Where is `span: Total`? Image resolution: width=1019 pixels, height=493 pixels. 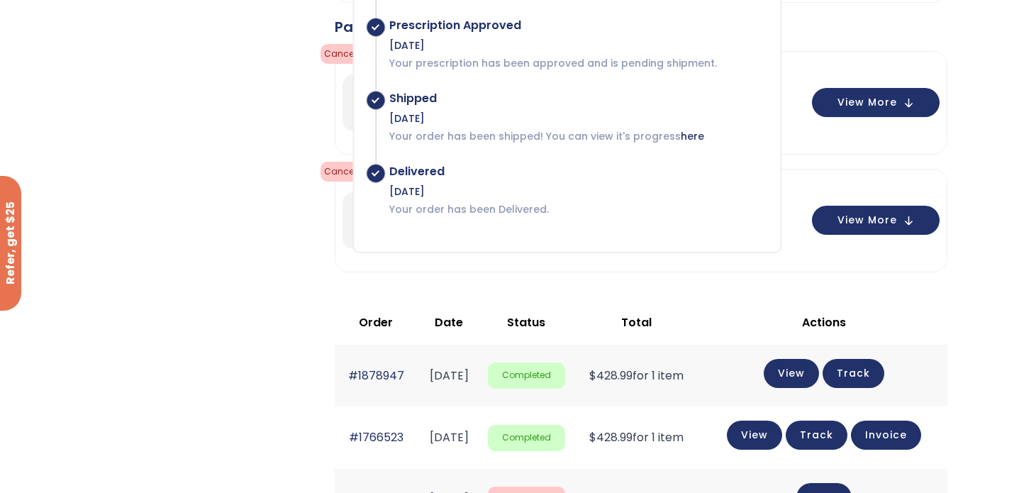
span: Total is located at coordinates (636, 322).